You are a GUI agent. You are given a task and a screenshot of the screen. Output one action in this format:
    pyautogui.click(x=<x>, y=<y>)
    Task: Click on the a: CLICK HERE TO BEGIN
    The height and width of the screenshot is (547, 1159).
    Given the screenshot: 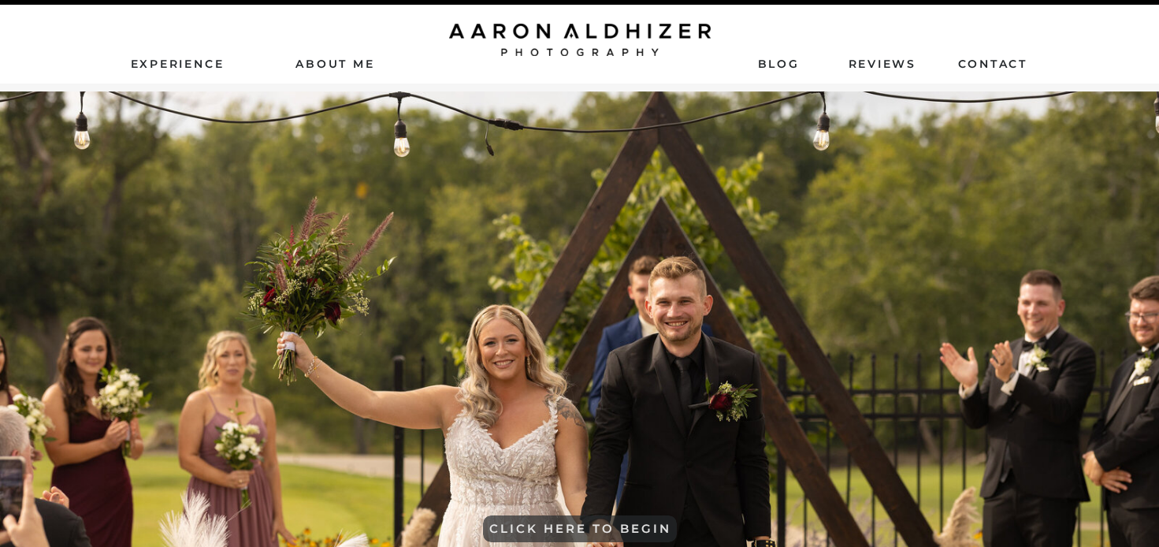 What is the action you would take?
    pyautogui.click(x=580, y=530)
    